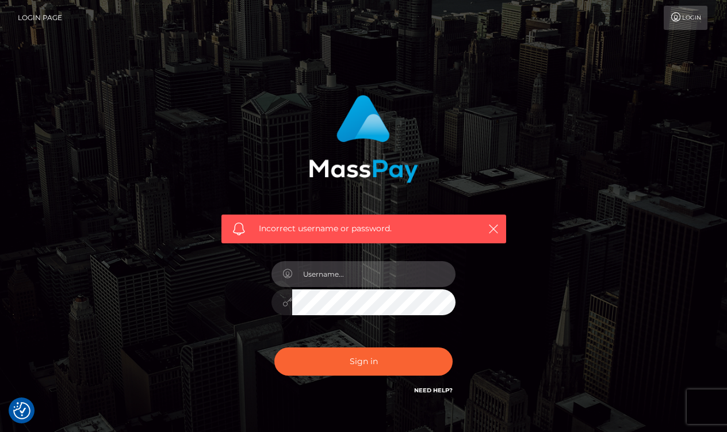  What do you see at coordinates (22, 411) in the screenshot?
I see `button: Consent Preferences` at bounding box center [22, 411].